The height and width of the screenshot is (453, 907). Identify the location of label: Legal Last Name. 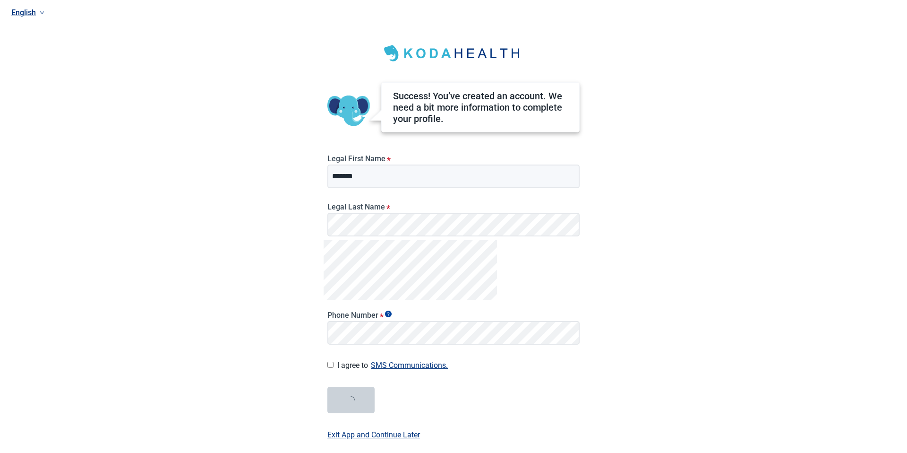
(454, 206).